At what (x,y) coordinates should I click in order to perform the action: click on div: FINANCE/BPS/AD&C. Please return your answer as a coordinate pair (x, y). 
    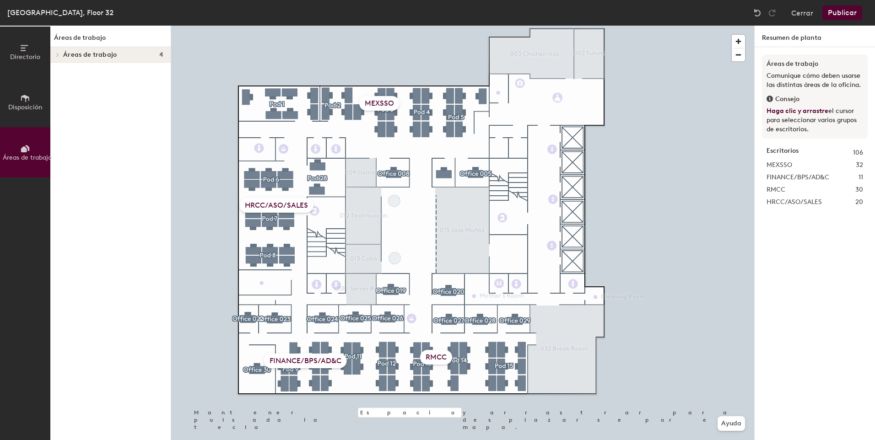
    Looking at the image, I should click on (305, 361).